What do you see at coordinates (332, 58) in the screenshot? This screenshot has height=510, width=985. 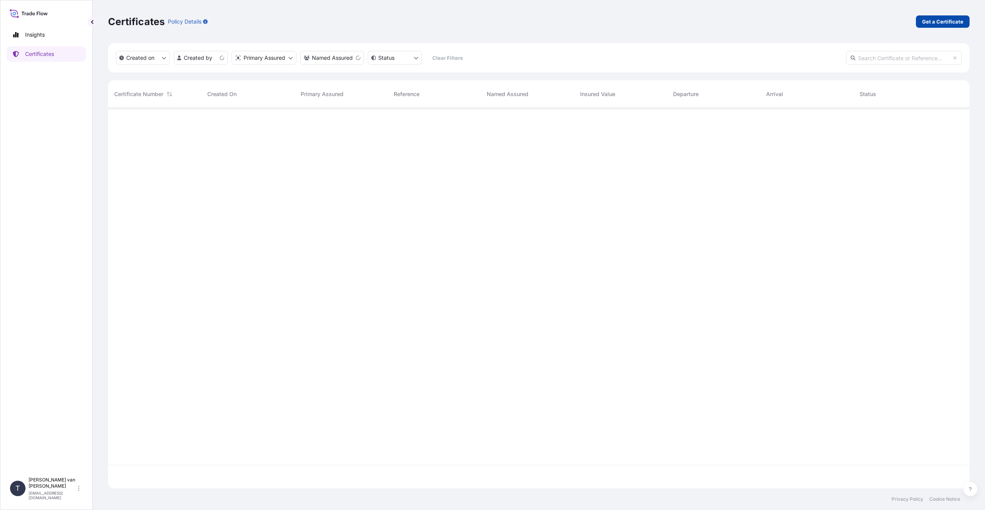 I see `p: Named Assured` at bounding box center [332, 58].